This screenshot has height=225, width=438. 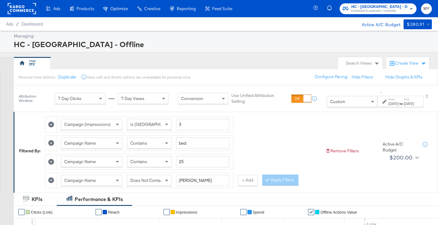 What do you see at coordinates (222, 9) in the screenshot?
I see `span: Feed Suite` at bounding box center [222, 9].